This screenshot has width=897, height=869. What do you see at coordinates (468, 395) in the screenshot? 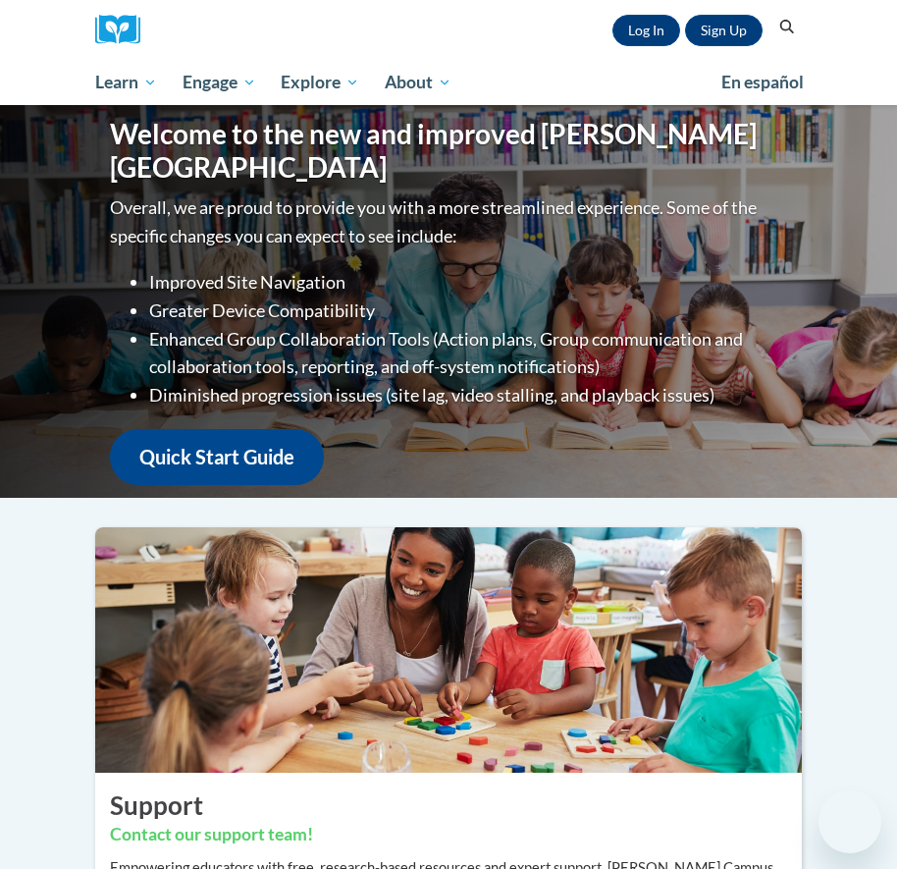
I see `li: Diminished progression issues (site lag, video stalling, and playback issues)` at bounding box center [468, 395].